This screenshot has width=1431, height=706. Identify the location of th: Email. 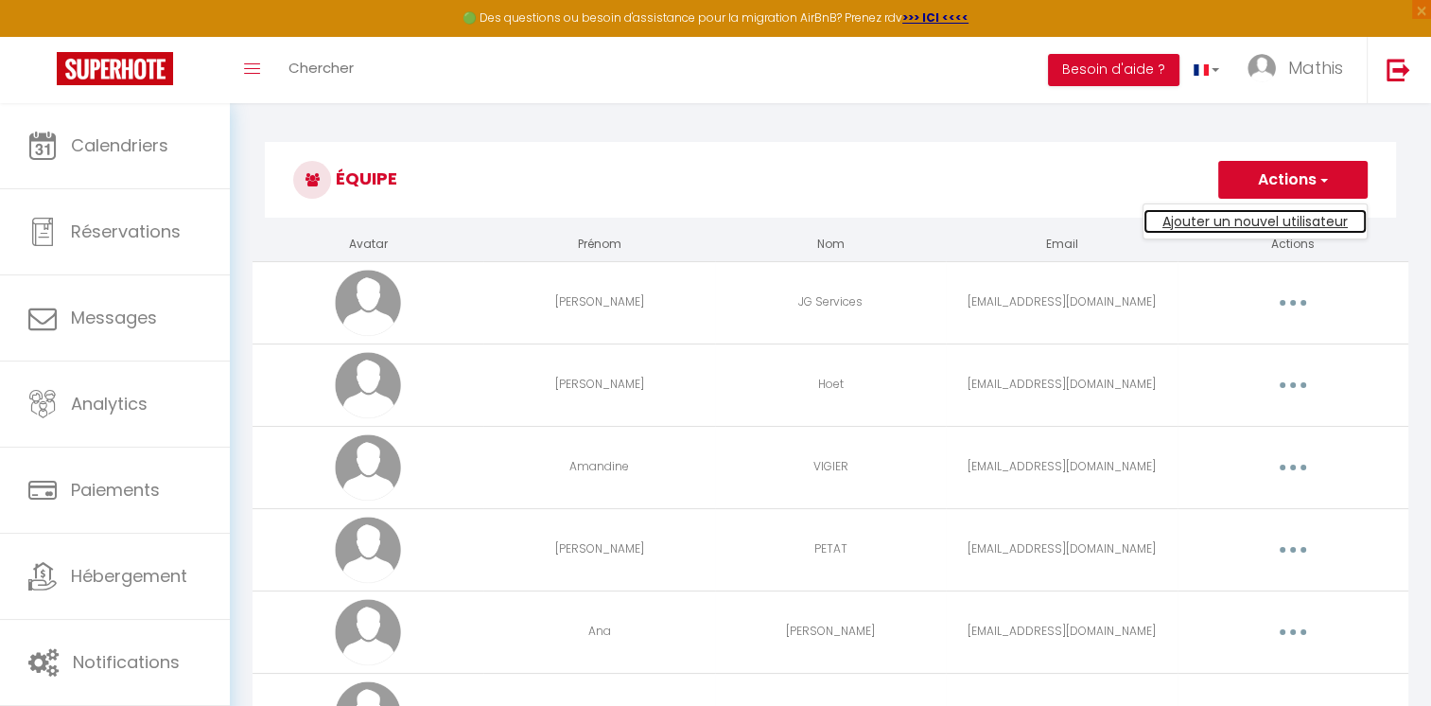
(1061, 244).